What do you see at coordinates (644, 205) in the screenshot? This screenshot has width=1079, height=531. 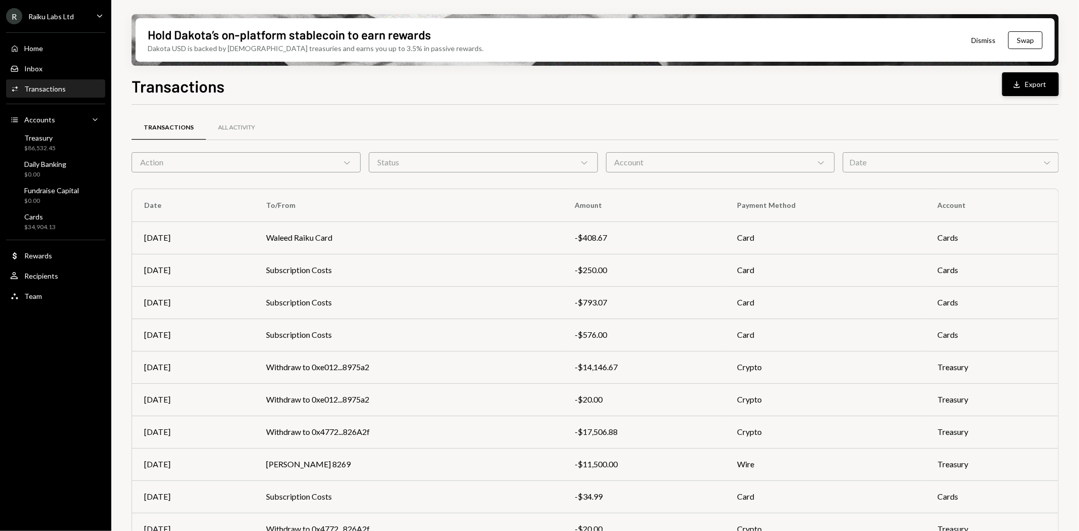 I see `th: Amount` at bounding box center [644, 205].